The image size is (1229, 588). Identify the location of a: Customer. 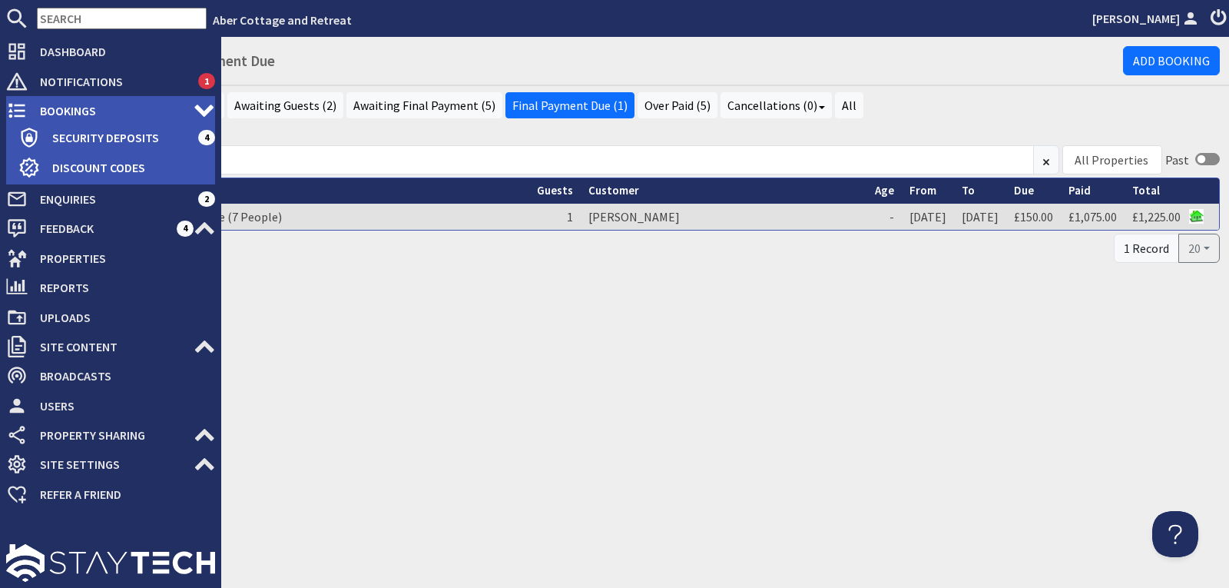
(614, 190).